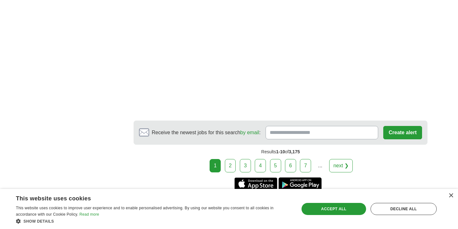 The image size is (458, 229). What do you see at coordinates (341, 166) in the screenshot?
I see `a: next ❯` at bounding box center [341, 166].